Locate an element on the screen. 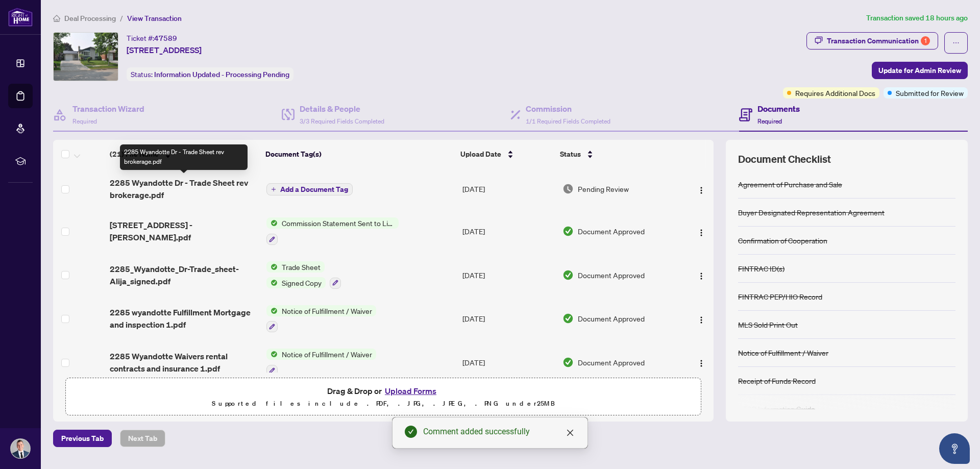 The width and height of the screenshot is (980, 469). button: Update for Admin Review is located at coordinates (920, 70).